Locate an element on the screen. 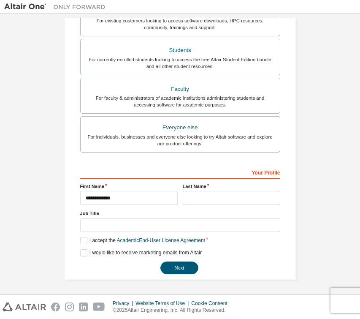 Image resolution: width=360 pixels, height=319 pixels. div: For existing customers looking to access software downloads, HPC resources, community, trainings ... is located at coordinates (180, 24).